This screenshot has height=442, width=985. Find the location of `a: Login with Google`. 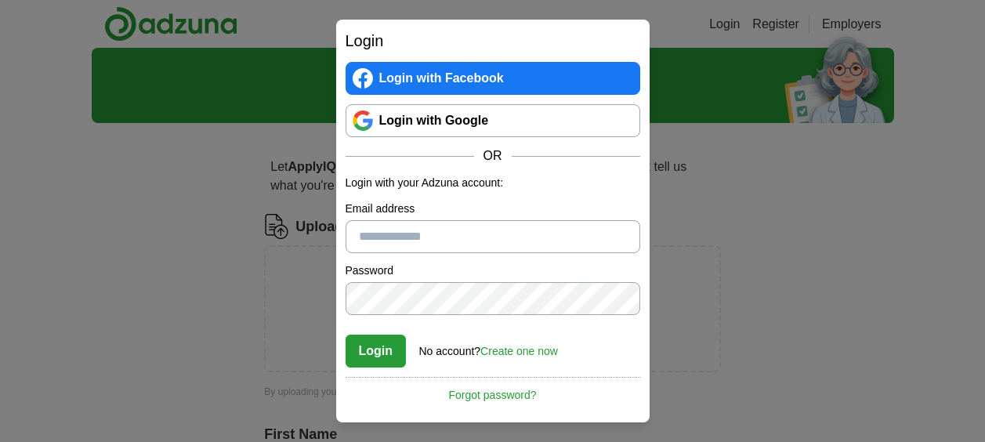

a: Login with Google is located at coordinates (493, 121).